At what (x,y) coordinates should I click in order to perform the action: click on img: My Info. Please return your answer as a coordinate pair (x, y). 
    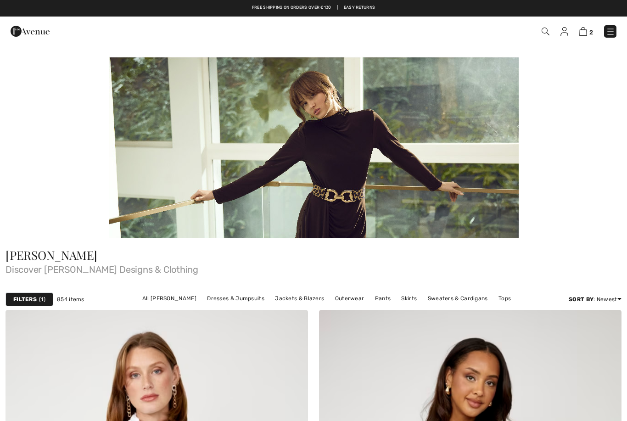
    Looking at the image, I should click on (564, 32).